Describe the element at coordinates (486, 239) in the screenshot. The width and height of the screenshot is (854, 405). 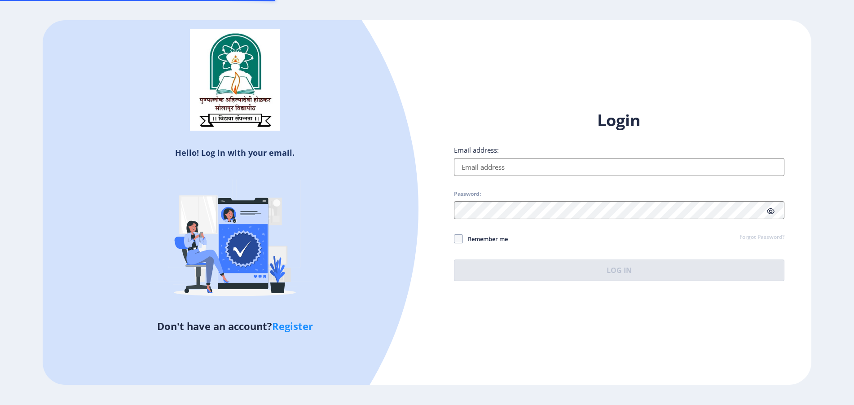
I see `span: Remember me` at that location.